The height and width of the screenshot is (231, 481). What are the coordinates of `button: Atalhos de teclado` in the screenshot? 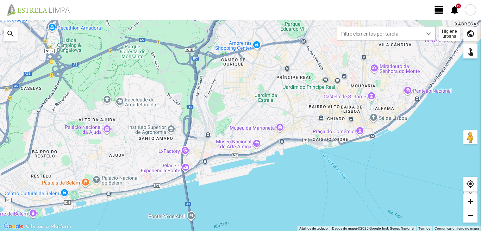 It's located at (313, 229).